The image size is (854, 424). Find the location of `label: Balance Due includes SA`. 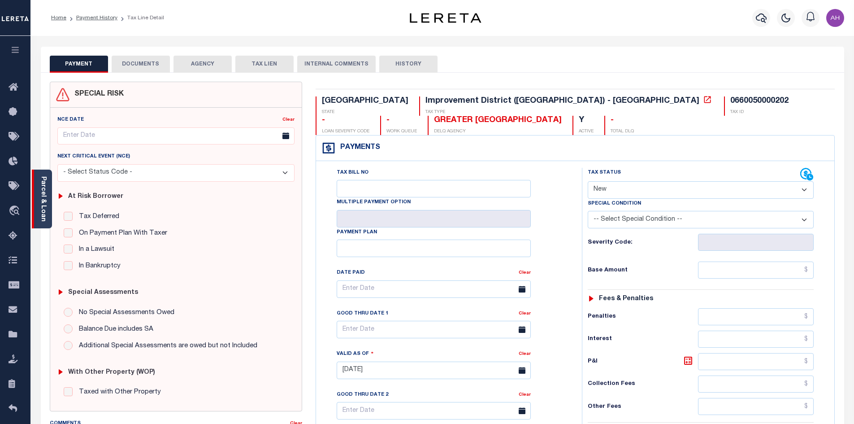

label: Balance Due includes SA is located at coordinates (114, 329).